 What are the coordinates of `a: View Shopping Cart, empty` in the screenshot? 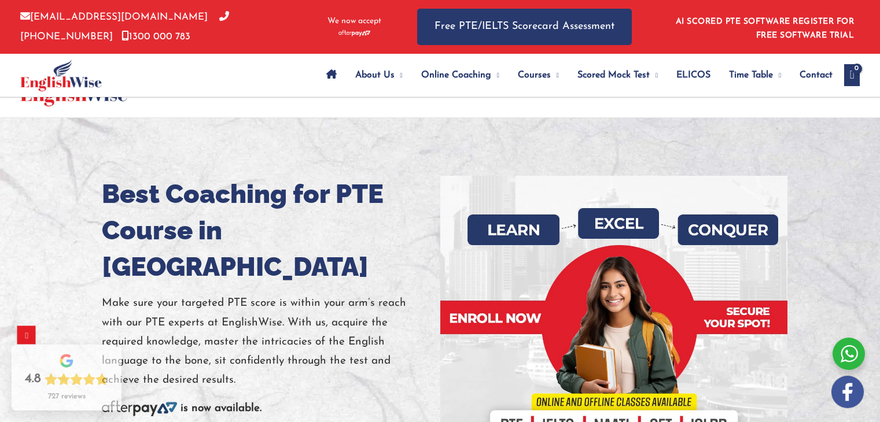 It's located at (851, 75).